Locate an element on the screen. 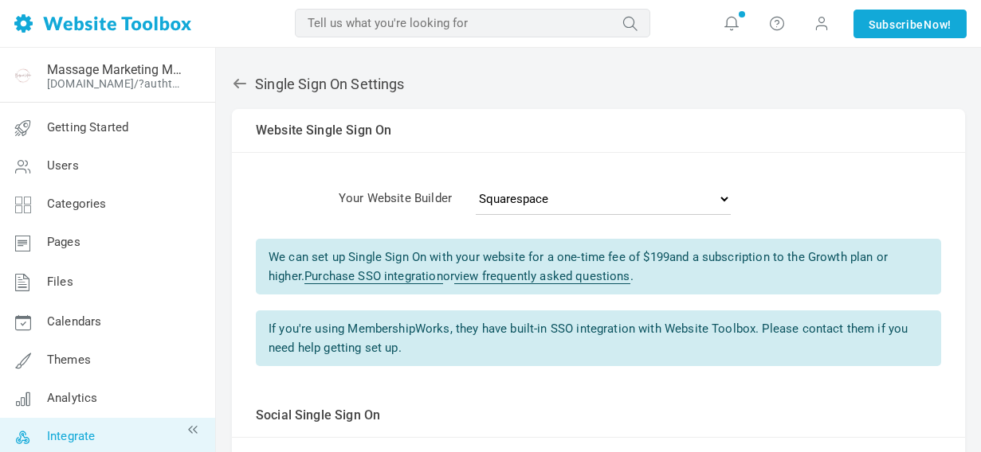 This screenshot has width=981, height=452. a: SubscribeNow! is located at coordinates (910, 24).